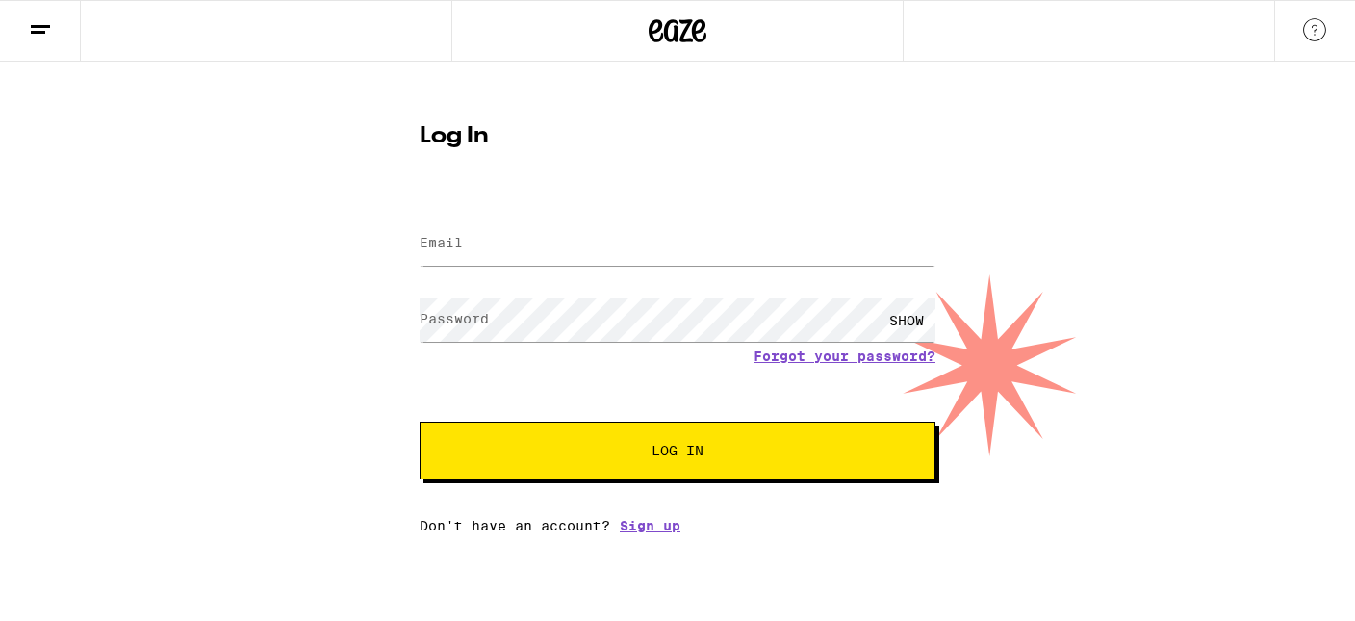 The image size is (1355, 621). Describe the element at coordinates (441, 242) in the screenshot. I see `label: Email` at that location.